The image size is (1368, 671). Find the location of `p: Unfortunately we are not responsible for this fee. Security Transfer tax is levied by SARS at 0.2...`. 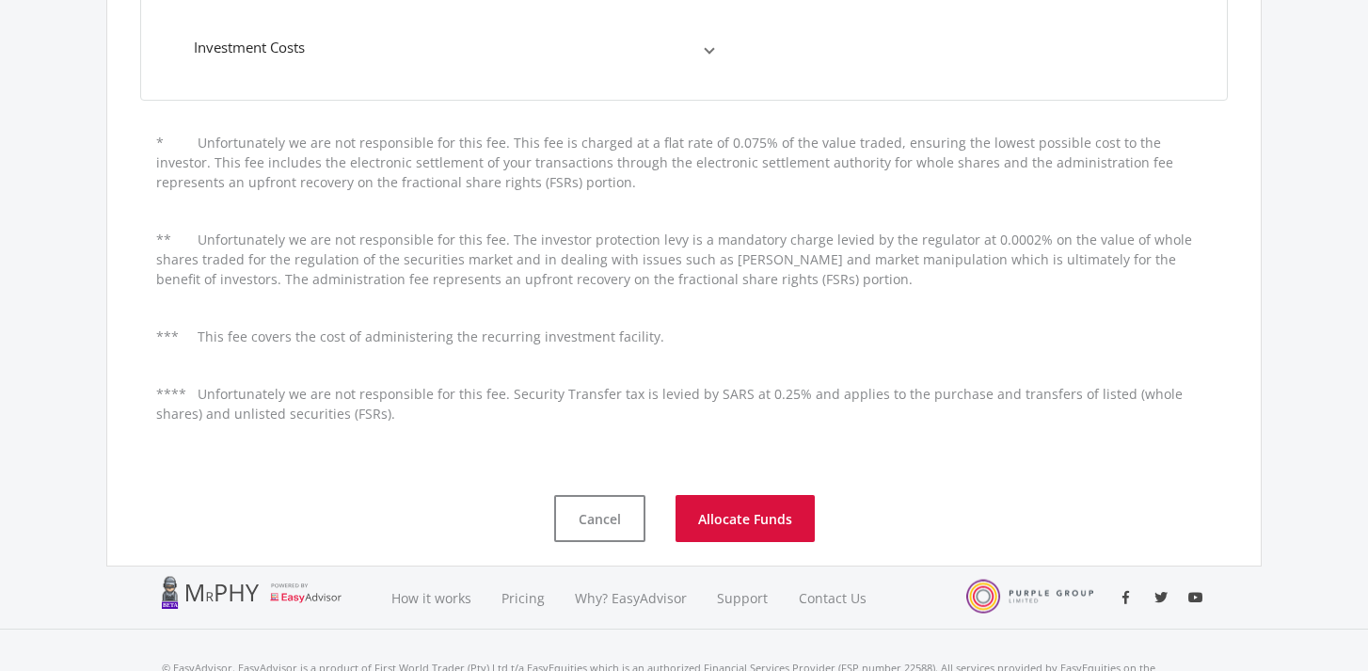

p: Unfortunately we are not responsible for this fee. Security Transfer tax is levied by SARS at 0.2... is located at coordinates (669, 404).